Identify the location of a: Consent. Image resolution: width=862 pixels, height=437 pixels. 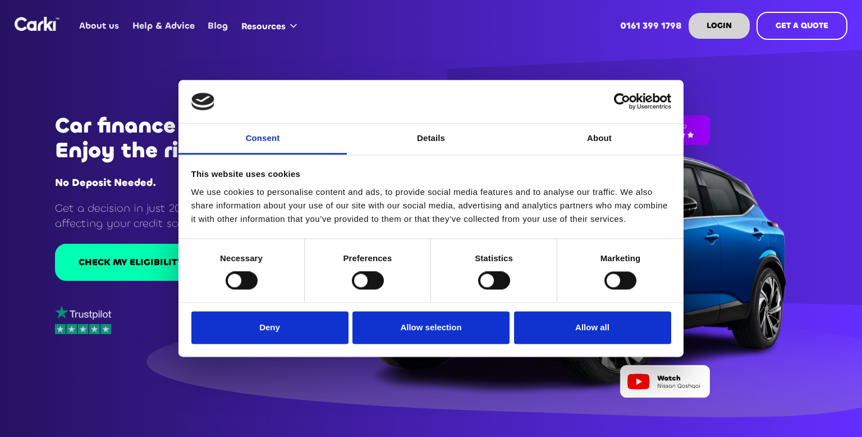
(263, 139).